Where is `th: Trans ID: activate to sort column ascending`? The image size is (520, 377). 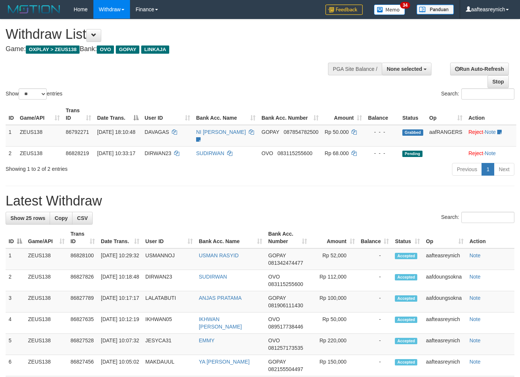
th: Trans ID: activate to sort column ascending is located at coordinates (83, 238).